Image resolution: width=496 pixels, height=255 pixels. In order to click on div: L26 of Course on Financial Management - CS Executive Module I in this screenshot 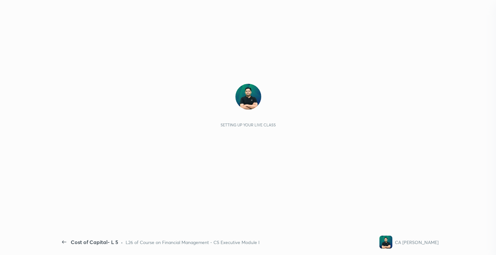, I will do `click(192, 242)`.